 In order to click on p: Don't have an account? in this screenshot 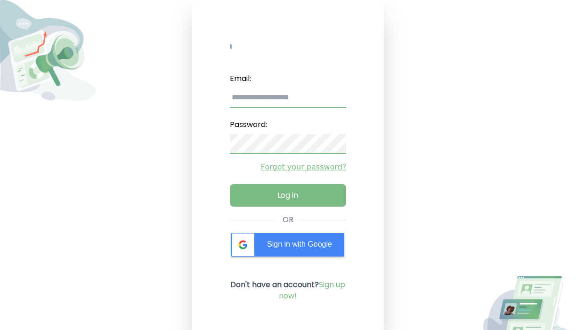, I will do `click(288, 291)`.